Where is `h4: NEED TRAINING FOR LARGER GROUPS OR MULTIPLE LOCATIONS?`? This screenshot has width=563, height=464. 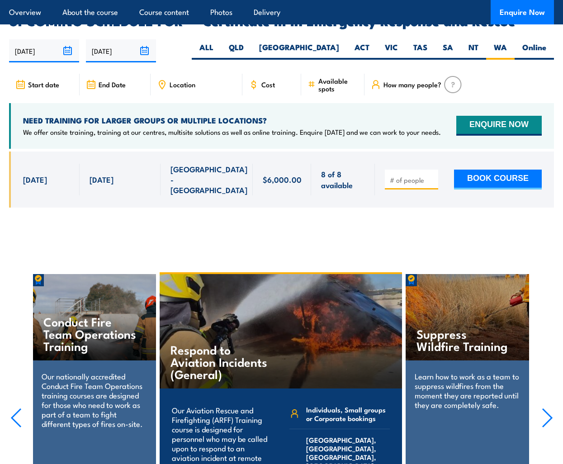
h4: NEED TRAINING FOR LARGER GROUPS OR MULTIPLE LOCATIONS? is located at coordinates (232, 120).